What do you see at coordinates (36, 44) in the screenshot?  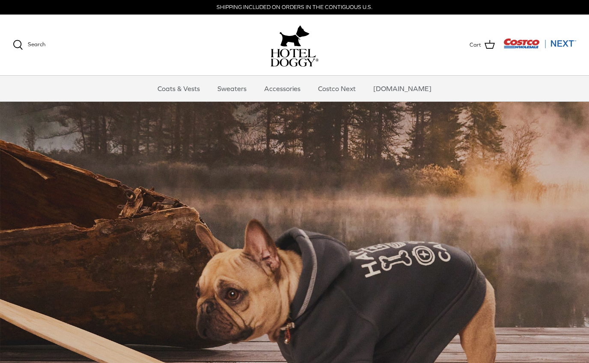 I see `span: Search` at bounding box center [36, 44].